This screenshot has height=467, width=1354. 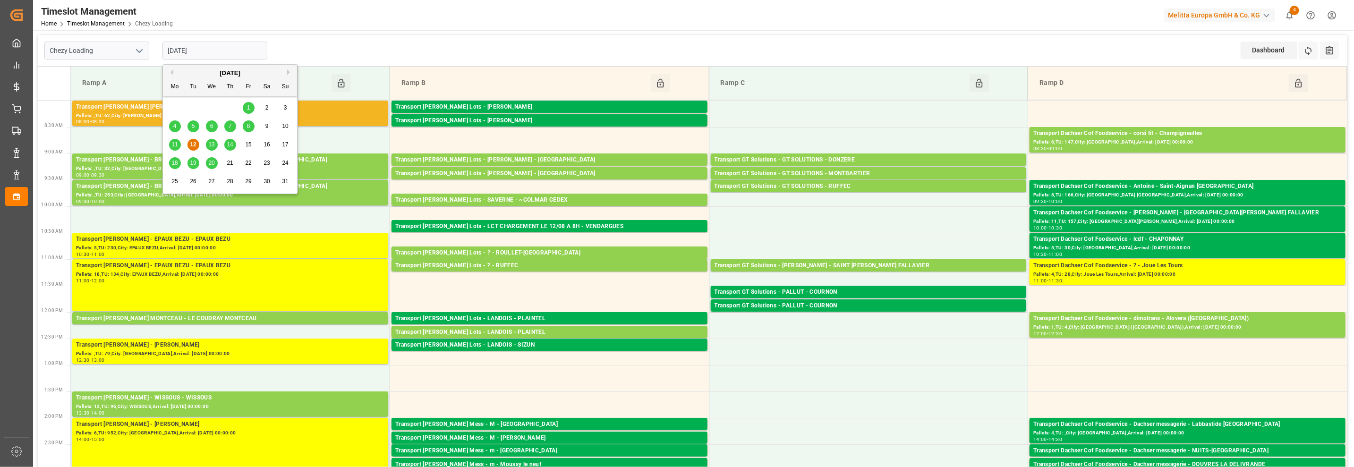 I want to click on div: Choose Saturday, August 9th, 2025, so click(x=267, y=126).